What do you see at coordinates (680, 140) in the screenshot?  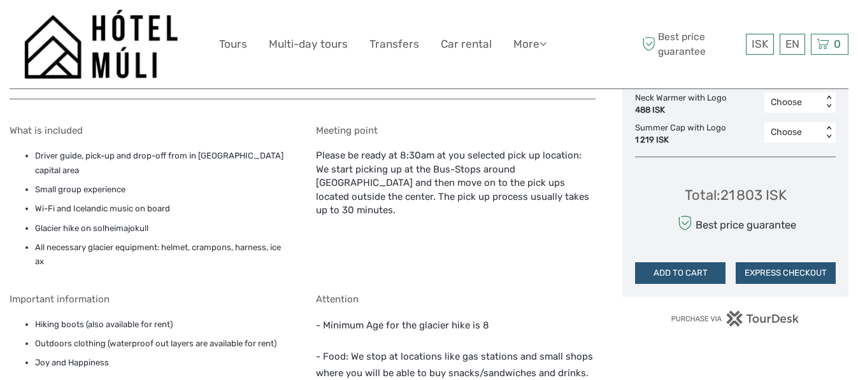 I see `div: 1 219 ISK` at bounding box center [680, 140].